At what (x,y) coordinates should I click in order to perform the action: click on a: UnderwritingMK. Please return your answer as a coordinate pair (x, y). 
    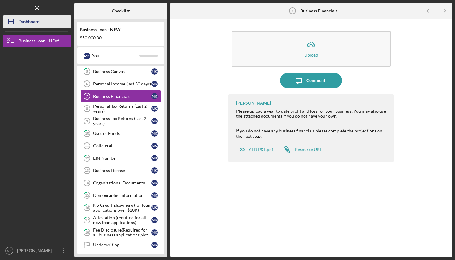
    Looking at the image, I should click on (121, 245).